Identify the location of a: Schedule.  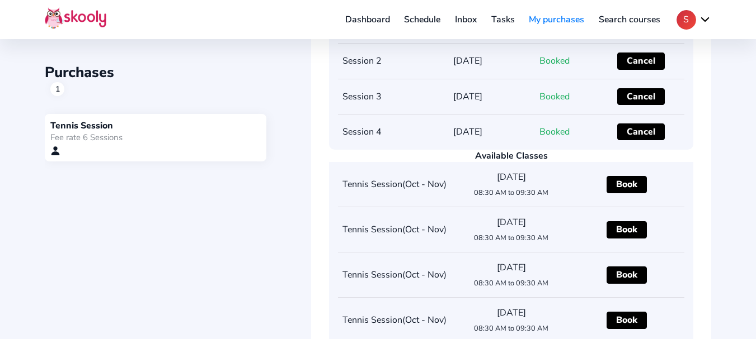
(422, 20).